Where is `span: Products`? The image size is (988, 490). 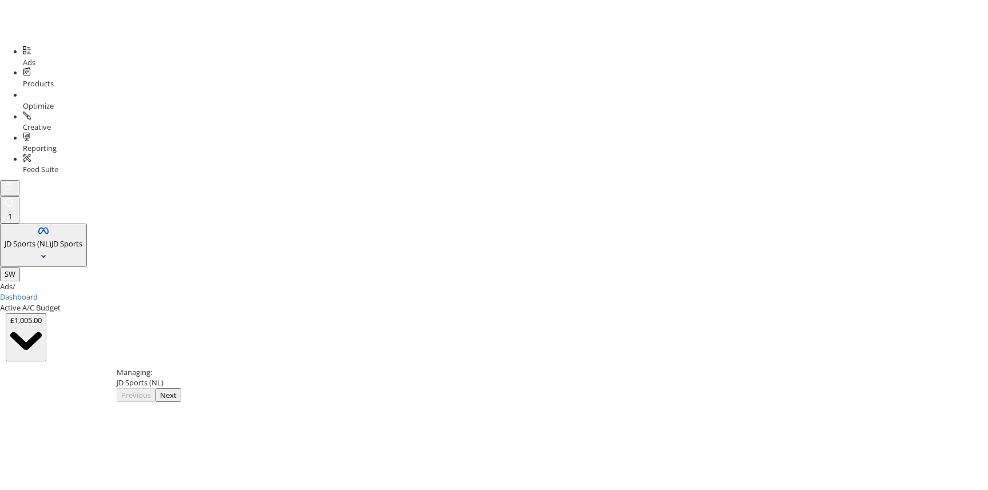 span: Products is located at coordinates (38, 83).